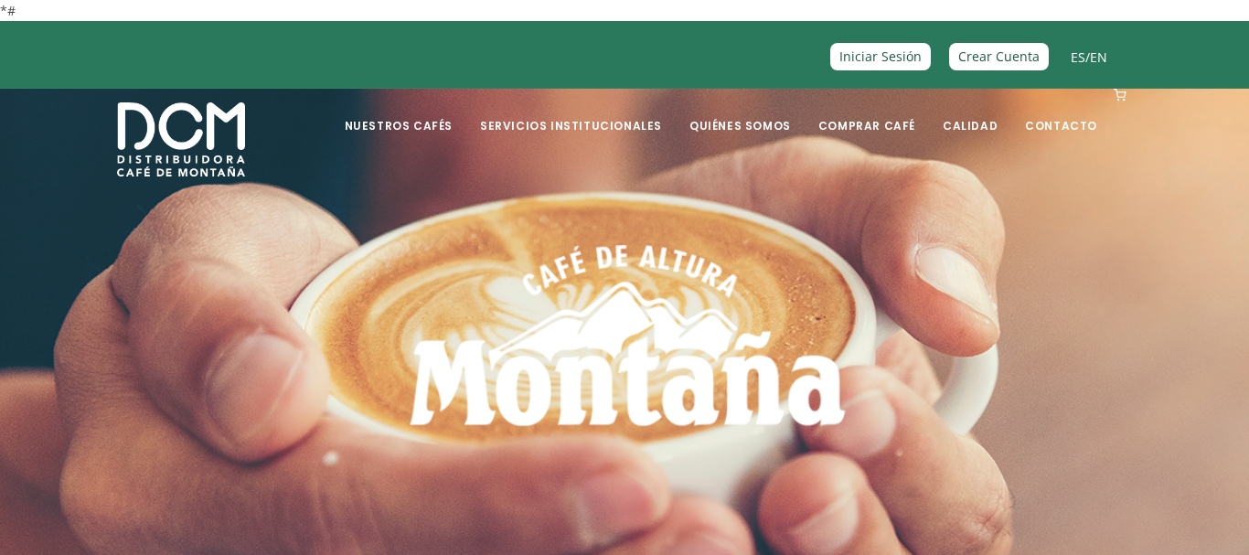 The image size is (1249, 555). What do you see at coordinates (970, 112) in the screenshot?
I see `a: Calidad` at bounding box center [970, 112].